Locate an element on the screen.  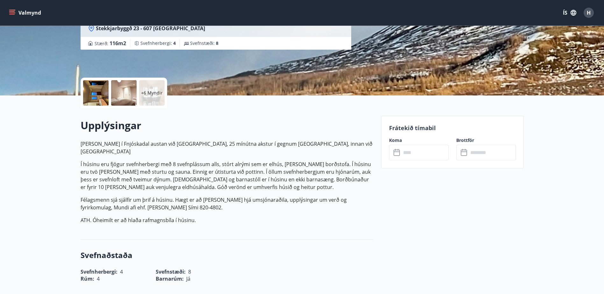
p: +6 Myndir is located at coordinates (152, 93).